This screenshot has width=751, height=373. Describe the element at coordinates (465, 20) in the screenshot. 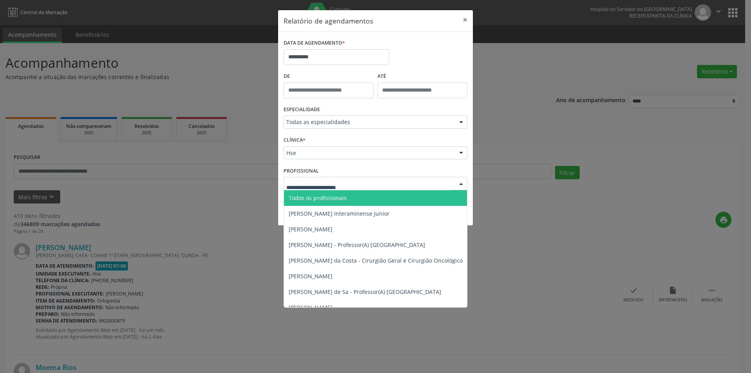

I see `button: Close` at that location.